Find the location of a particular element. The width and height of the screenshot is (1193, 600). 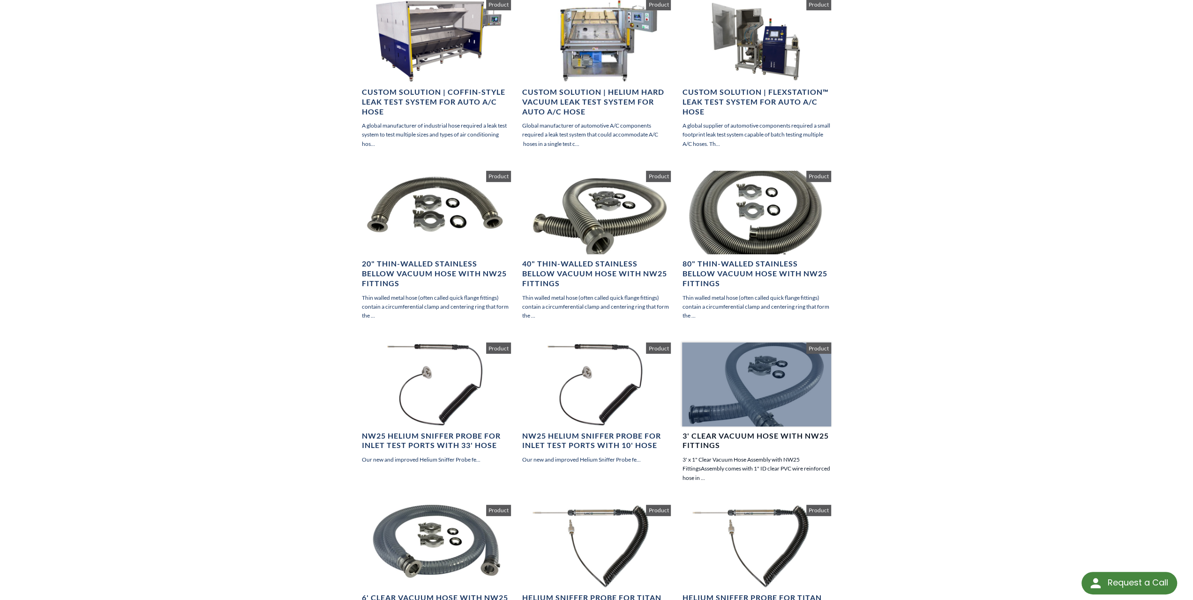

p: Global manufacturer of automotive A/C components required a leak test system that could accommoda... is located at coordinates (597, 135).